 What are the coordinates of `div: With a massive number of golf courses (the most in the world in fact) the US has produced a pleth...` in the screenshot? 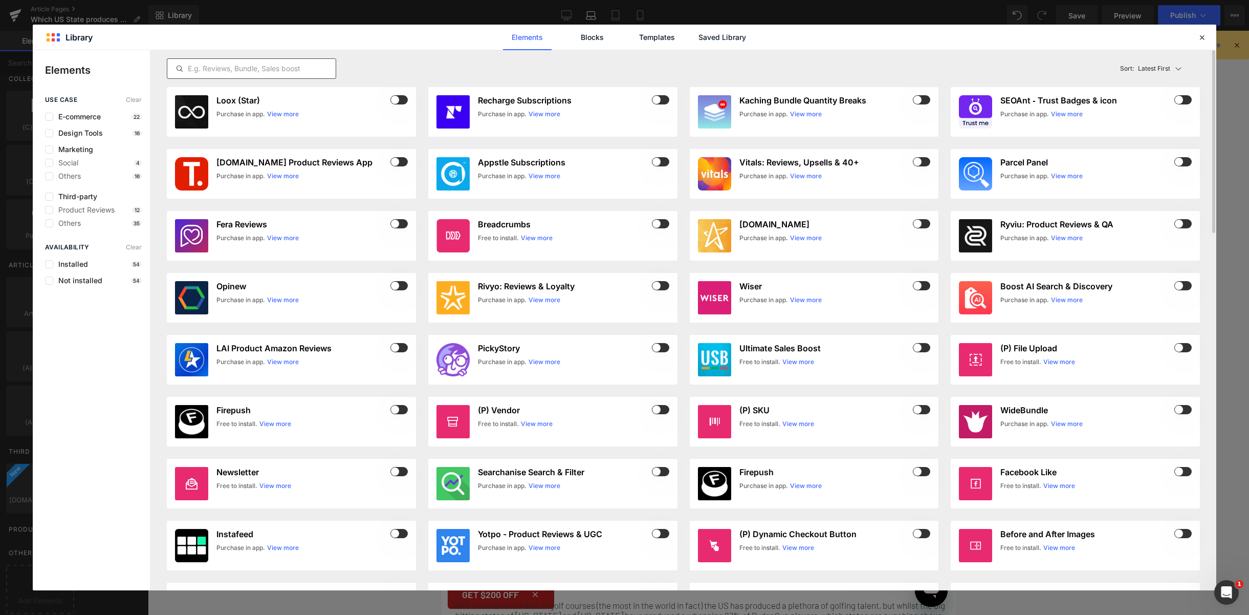 It's located at (257, 584).